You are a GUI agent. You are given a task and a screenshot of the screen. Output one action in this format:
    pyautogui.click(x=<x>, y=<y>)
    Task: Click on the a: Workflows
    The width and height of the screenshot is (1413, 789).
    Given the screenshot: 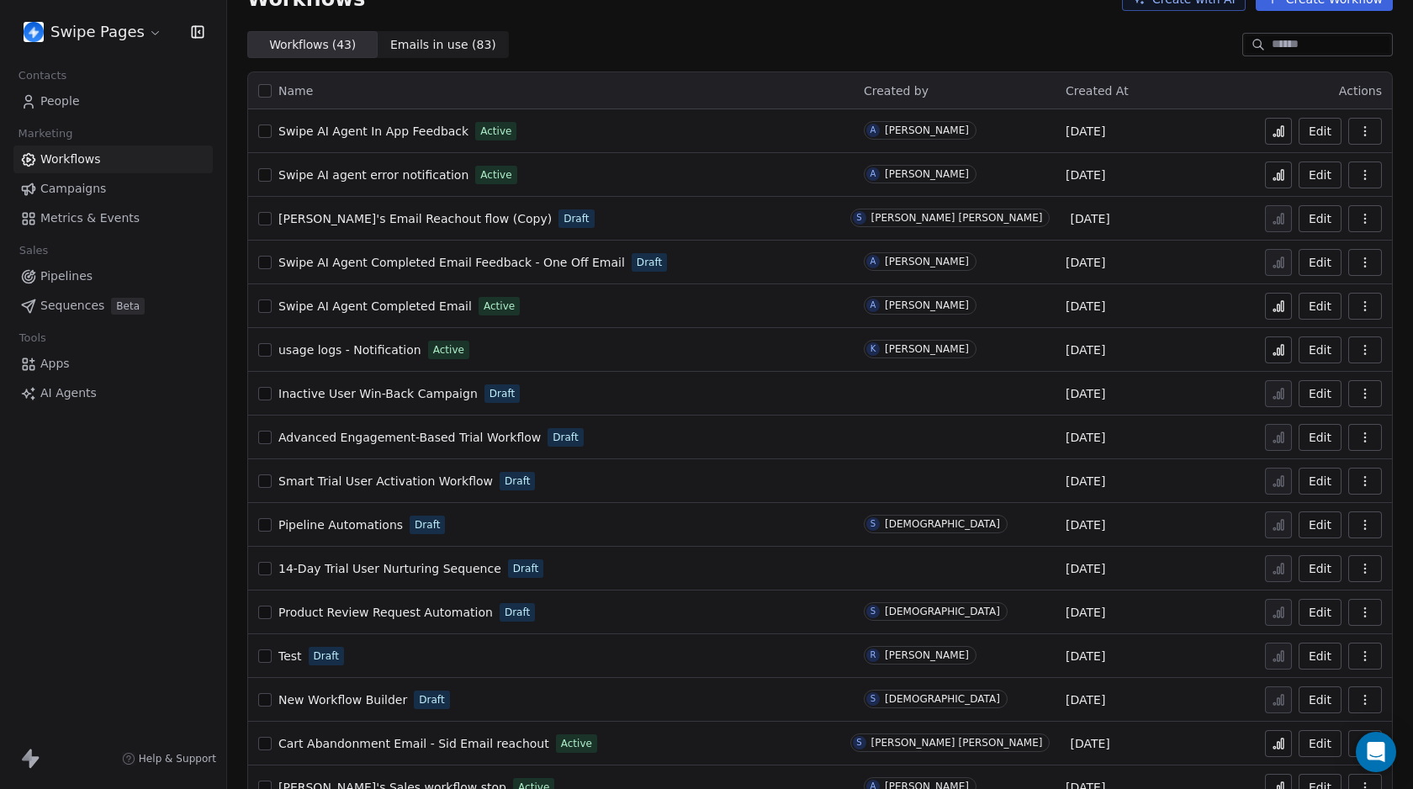 What is the action you would take?
    pyautogui.click(x=113, y=159)
    